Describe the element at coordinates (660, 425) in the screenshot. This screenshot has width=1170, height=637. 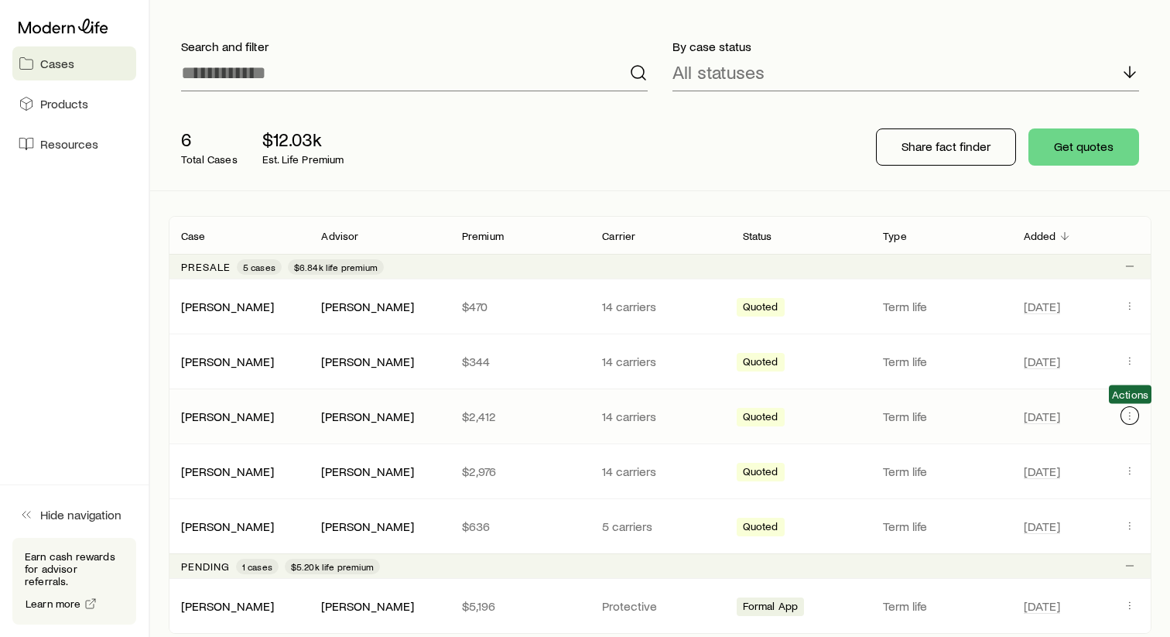
I see `div: Client cases` at that location.